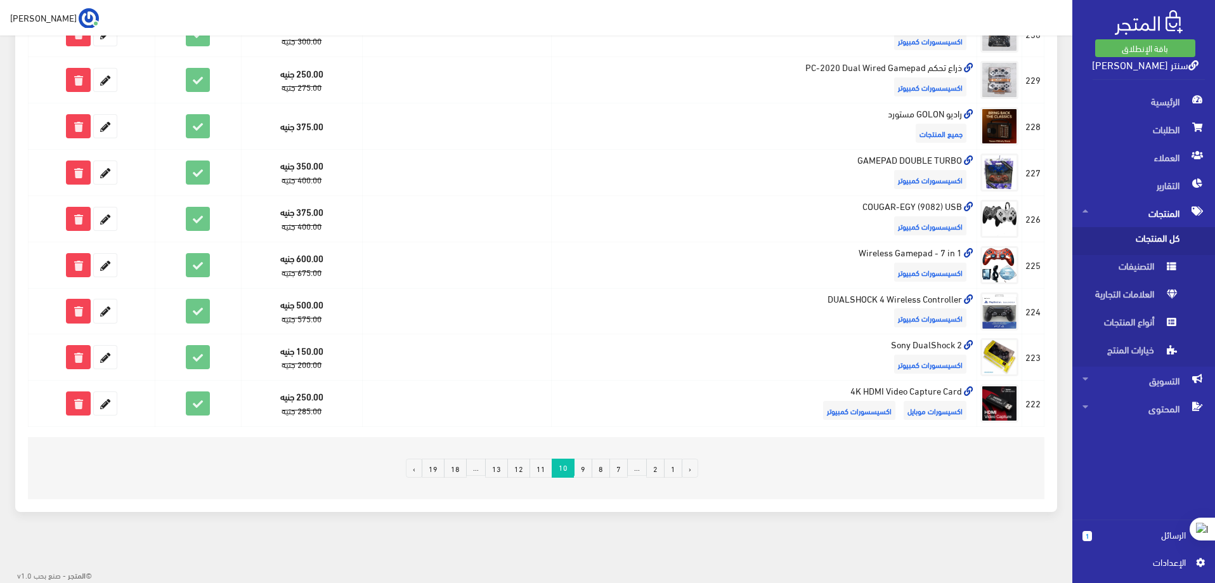 The height and width of the screenshot is (583, 1215). What do you see at coordinates (618, 468) in the screenshot?
I see `a: 7` at bounding box center [618, 468].